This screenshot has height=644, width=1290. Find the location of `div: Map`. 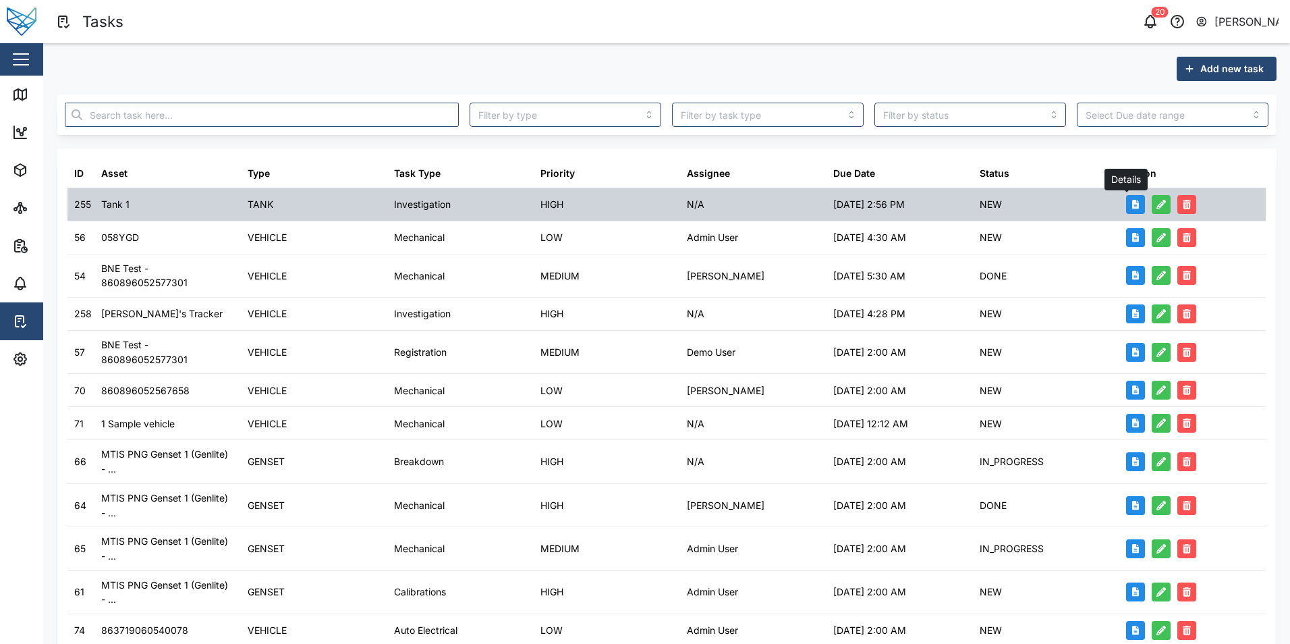

div: Map is located at coordinates (50, 94).